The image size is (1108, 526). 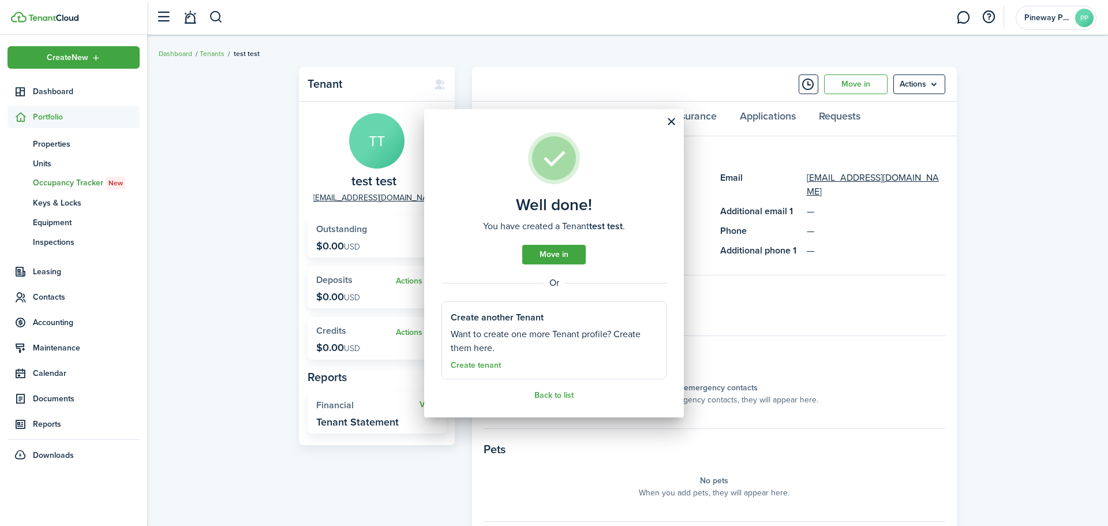 I want to click on a: Create tenant, so click(x=476, y=365).